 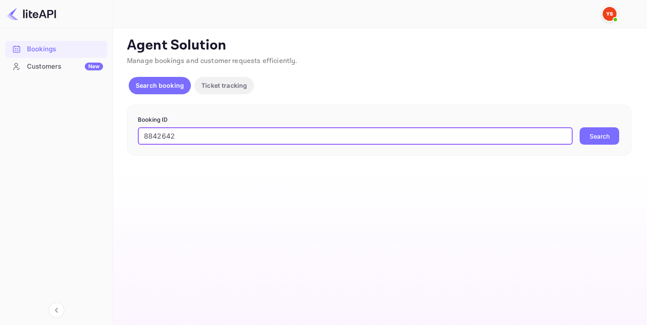 I want to click on img: LiteAPI logo, so click(x=31, y=14).